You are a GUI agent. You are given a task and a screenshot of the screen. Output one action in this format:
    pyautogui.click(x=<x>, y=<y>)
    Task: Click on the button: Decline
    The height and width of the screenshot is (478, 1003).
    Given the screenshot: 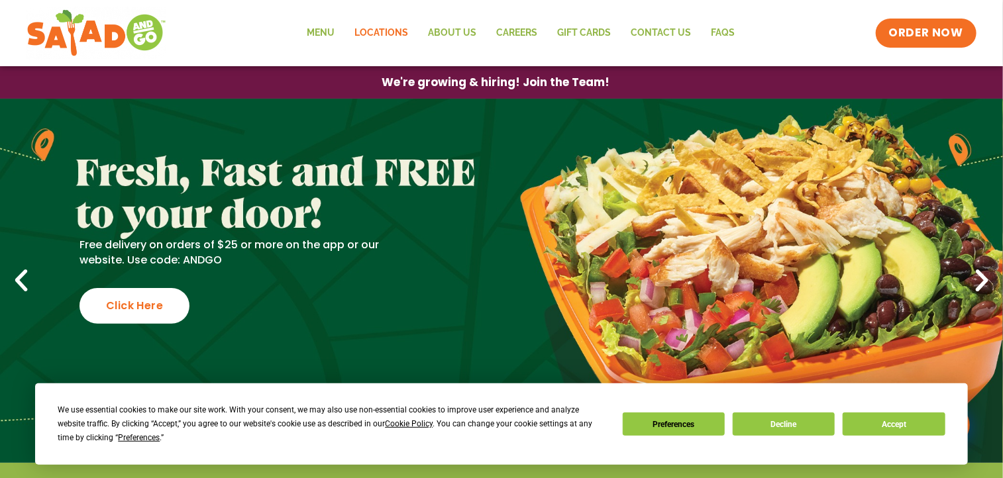 What is the action you would take?
    pyautogui.click(x=783, y=424)
    